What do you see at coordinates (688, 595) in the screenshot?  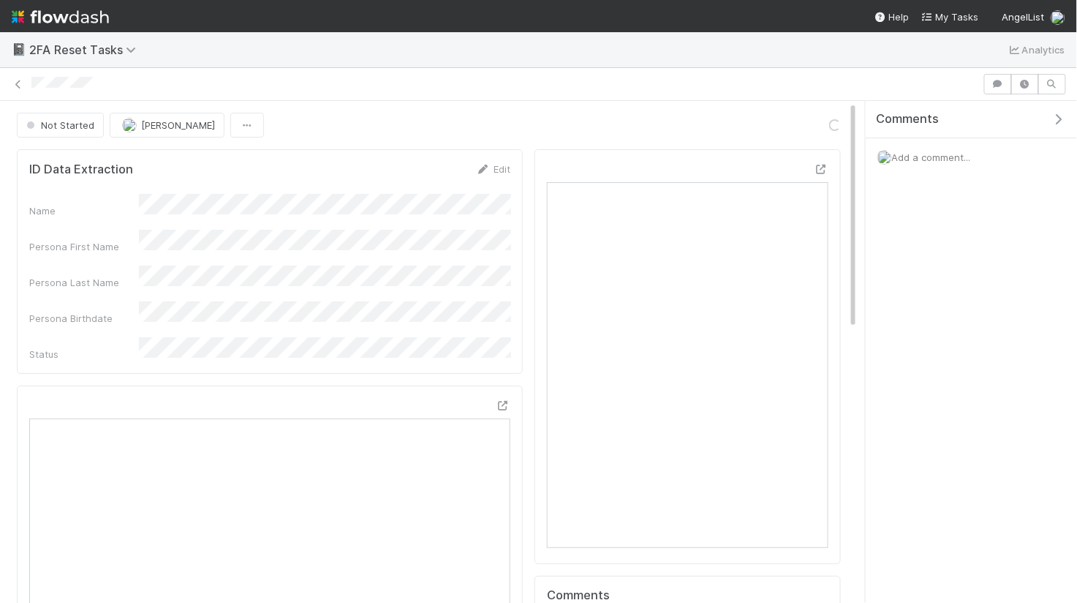 I see `h5: Comments` at bounding box center [688, 595].